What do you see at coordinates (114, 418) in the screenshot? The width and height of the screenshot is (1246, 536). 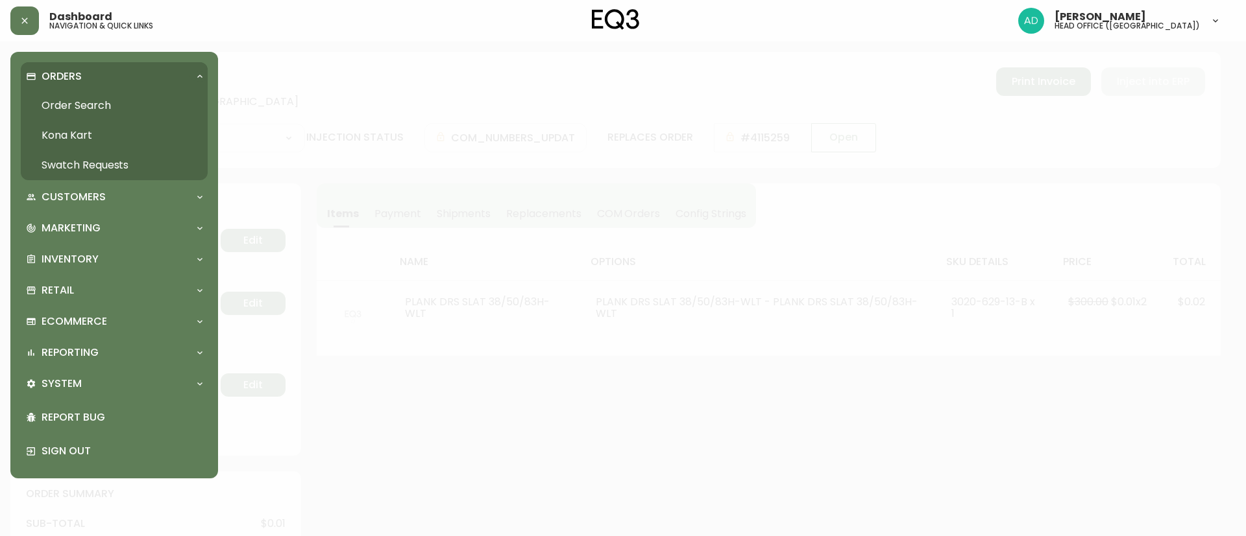 I see `div: Report Bug` at bounding box center [114, 418].